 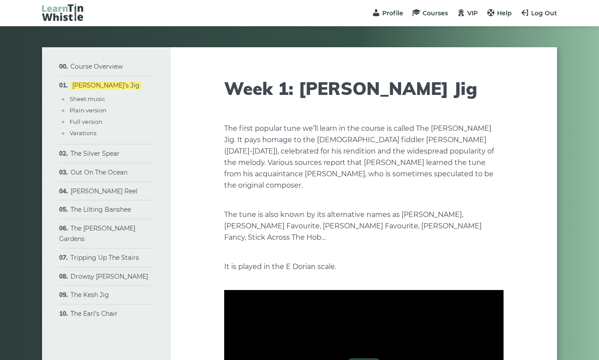 I want to click on a: Tripping Up The Stairs, so click(x=105, y=258).